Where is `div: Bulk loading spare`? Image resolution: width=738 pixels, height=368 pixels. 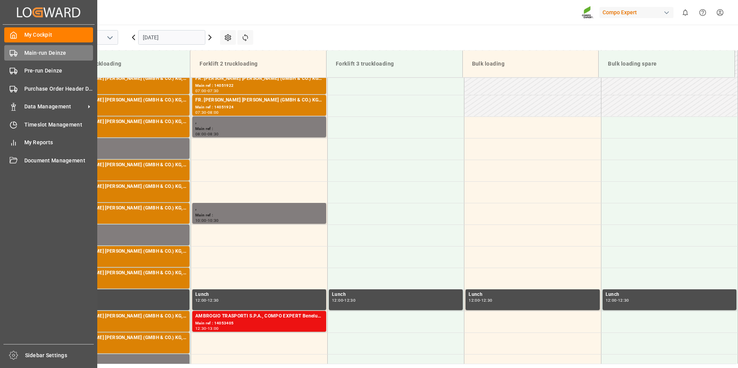
div: Bulk loading spare is located at coordinates (667, 64).